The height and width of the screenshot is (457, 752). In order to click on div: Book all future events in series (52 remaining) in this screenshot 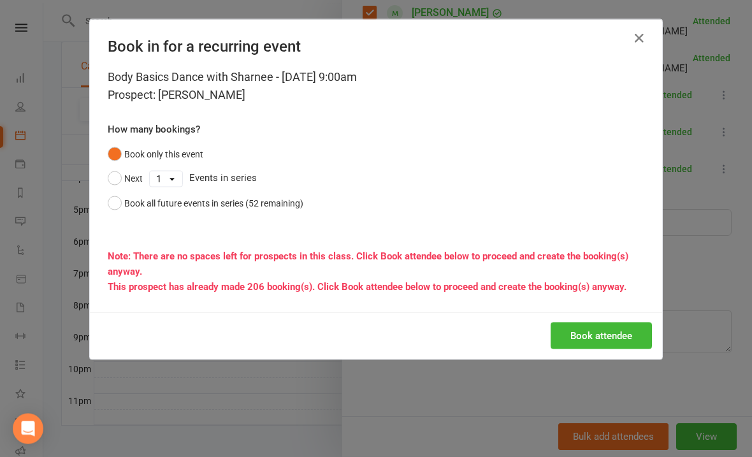, I will do `click(213, 203)`.